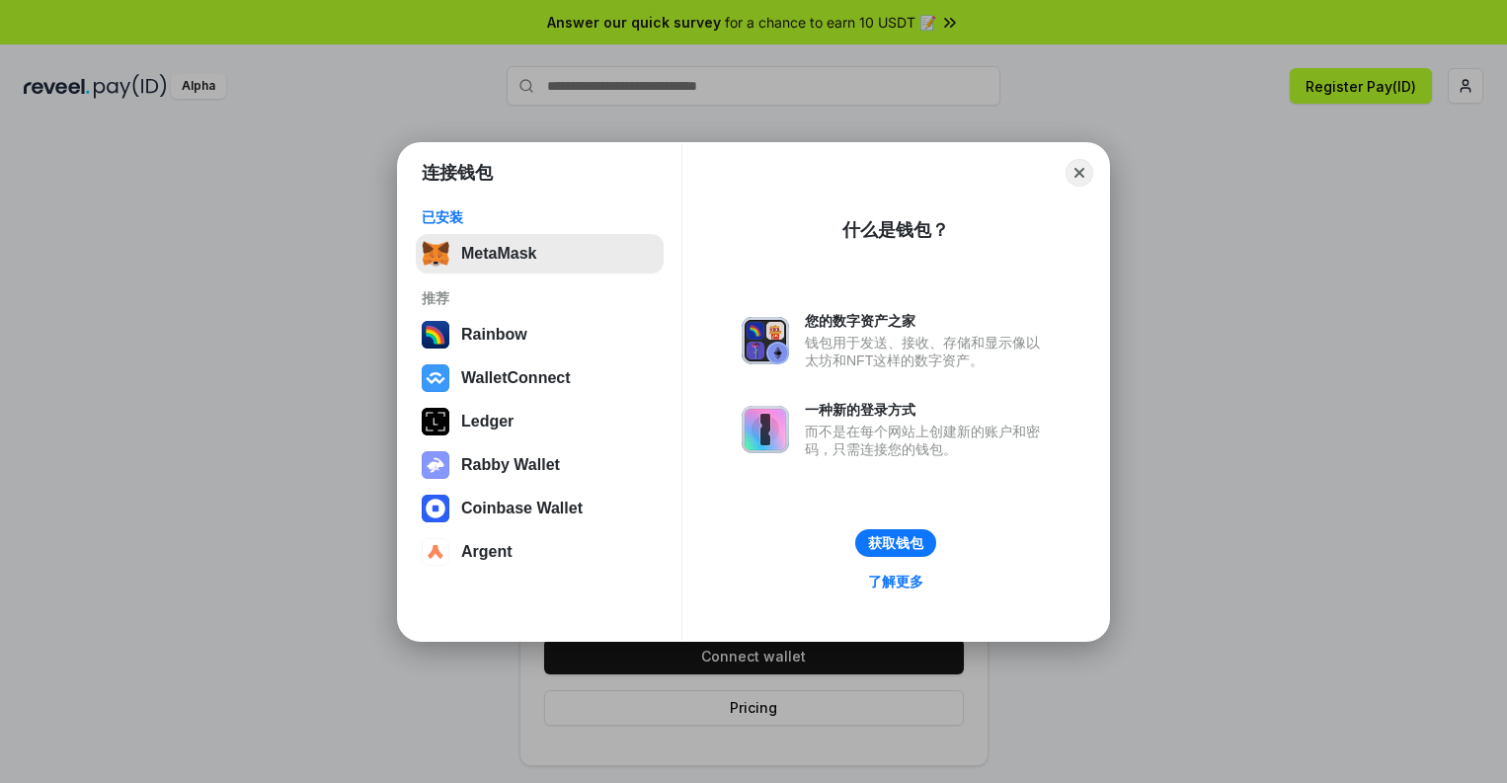 The image size is (1507, 783). I want to click on div: 一种新的登录方式, so click(927, 410).